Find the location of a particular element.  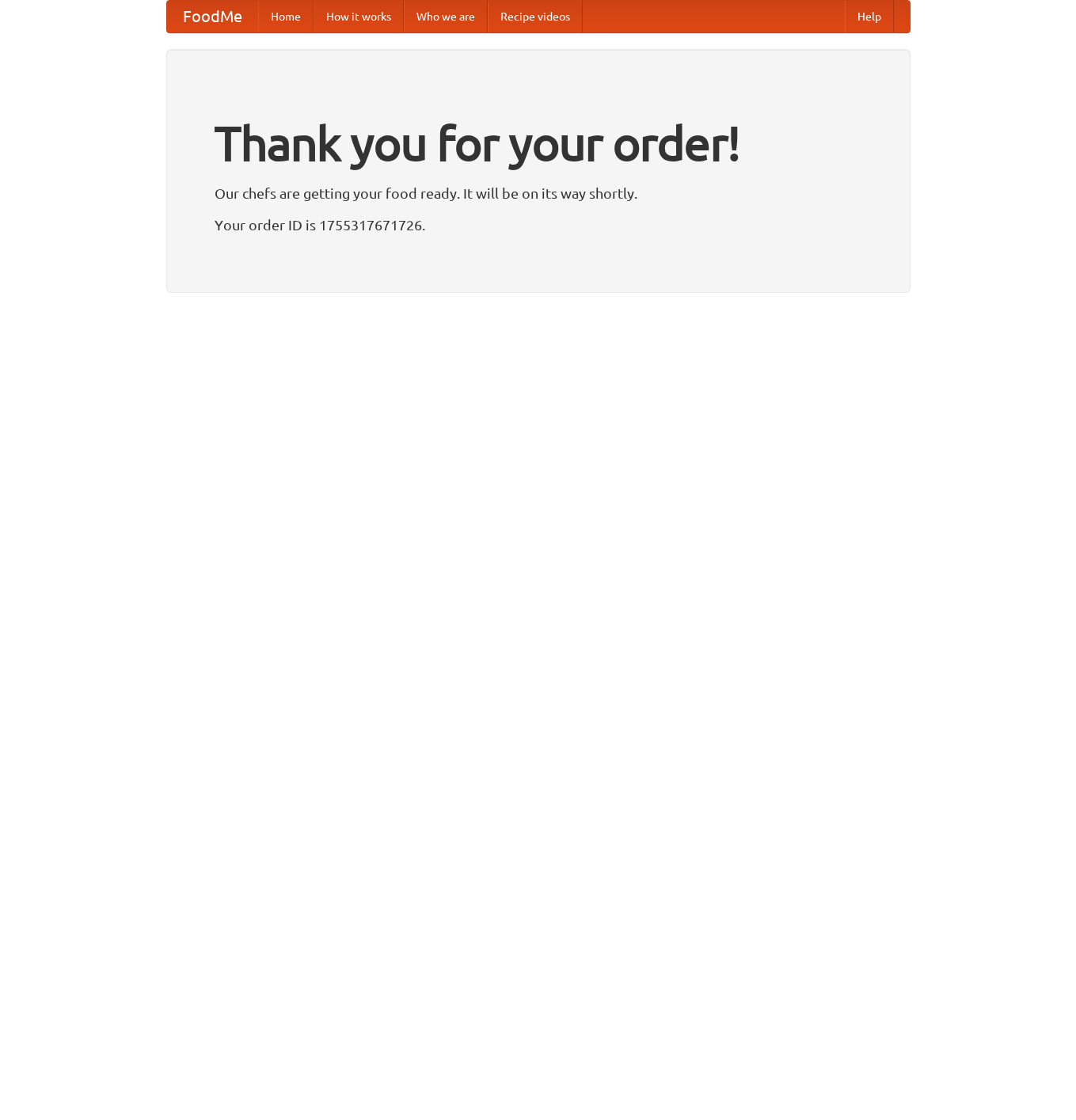

h1: Thank you for your order! is located at coordinates (538, 143).